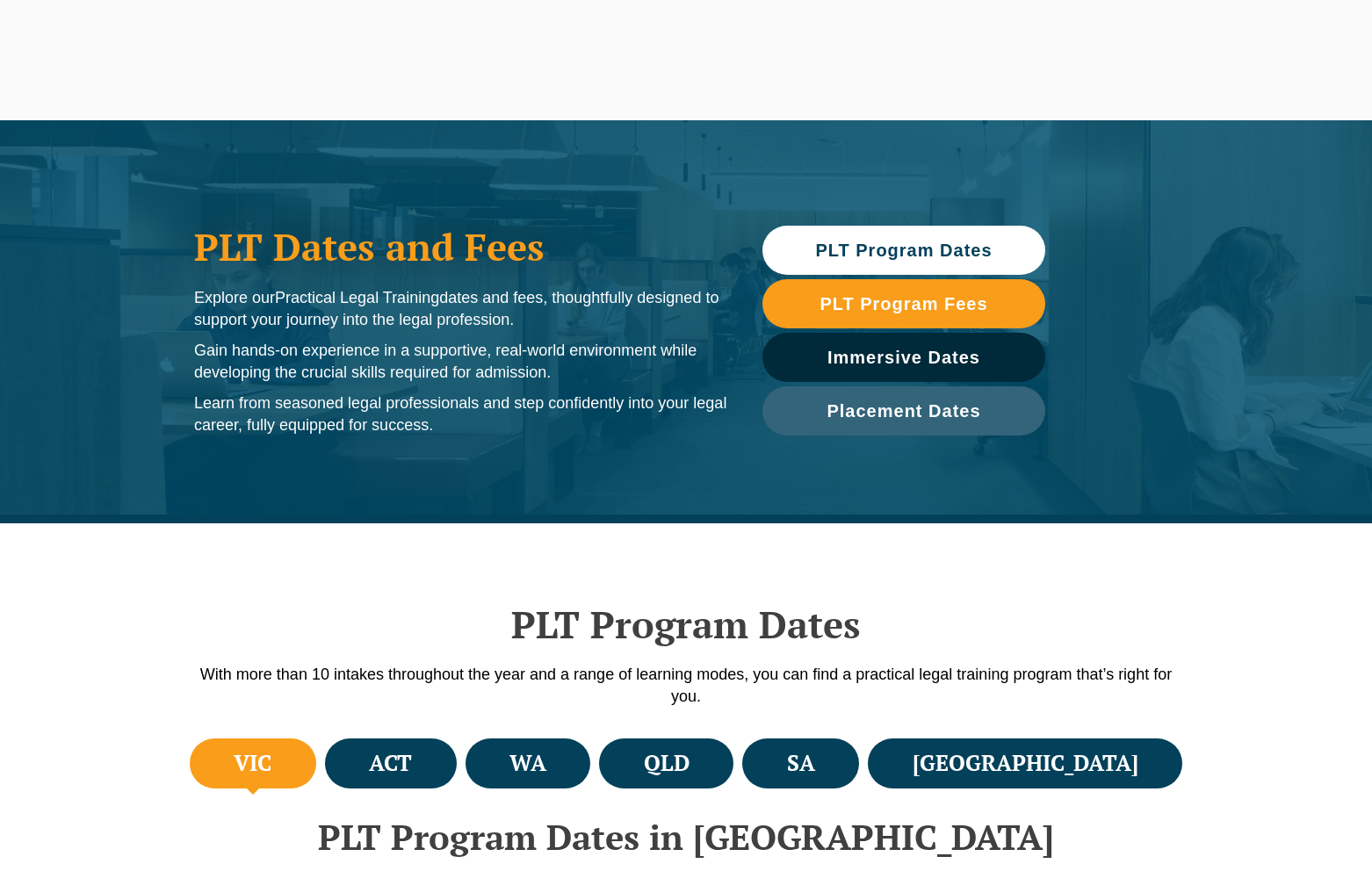 The width and height of the screenshot is (1372, 871). What do you see at coordinates (904, 304) in the screenshot?
I see `a: PLT Program Fees` at bounding box center [904, 304].